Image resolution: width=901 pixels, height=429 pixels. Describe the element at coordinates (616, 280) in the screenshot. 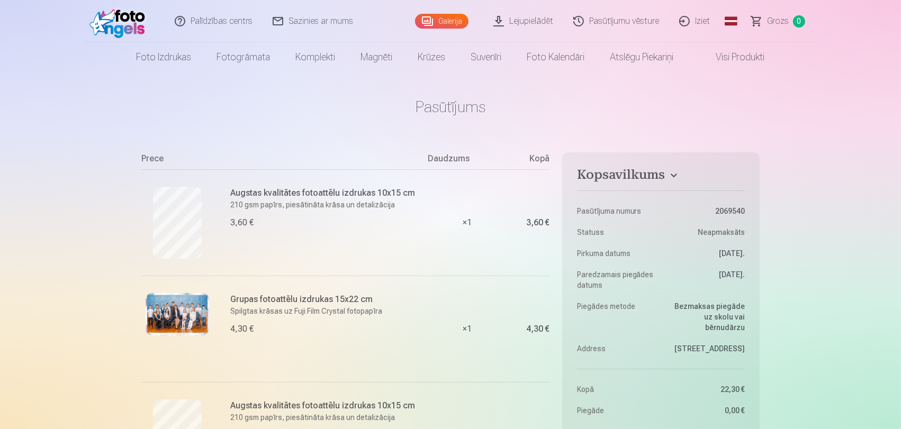

I see `dt: Paredzamais piegādes datums` at that location.